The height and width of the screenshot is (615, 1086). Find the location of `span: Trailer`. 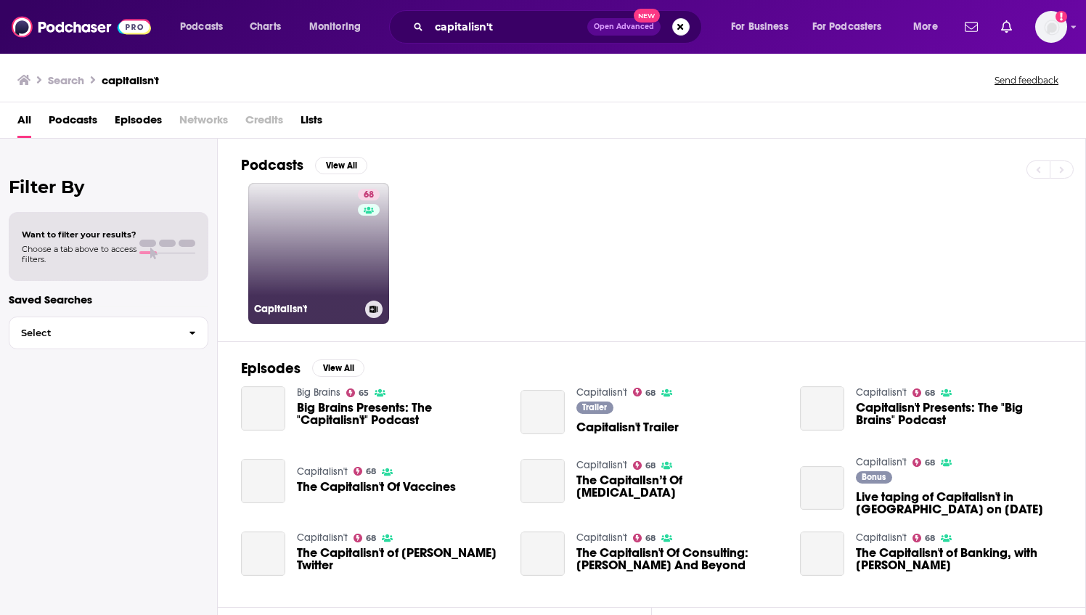

span: Trailer is located at coordinates (595, 407).